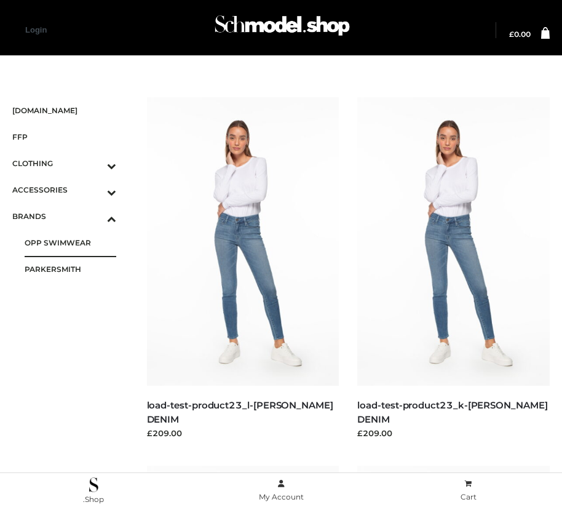  Describe the element at coordinates (469, 497) in the screenshot. I see `span: Cart` at that location.